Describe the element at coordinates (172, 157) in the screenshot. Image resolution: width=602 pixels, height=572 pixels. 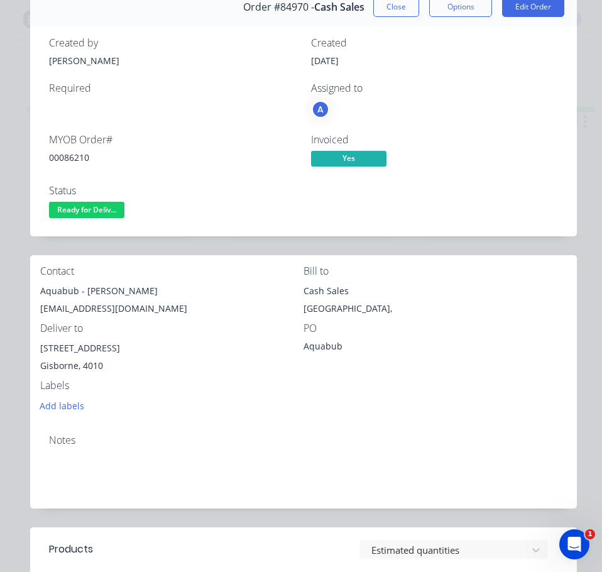
I see `div: 00086210` at that location.